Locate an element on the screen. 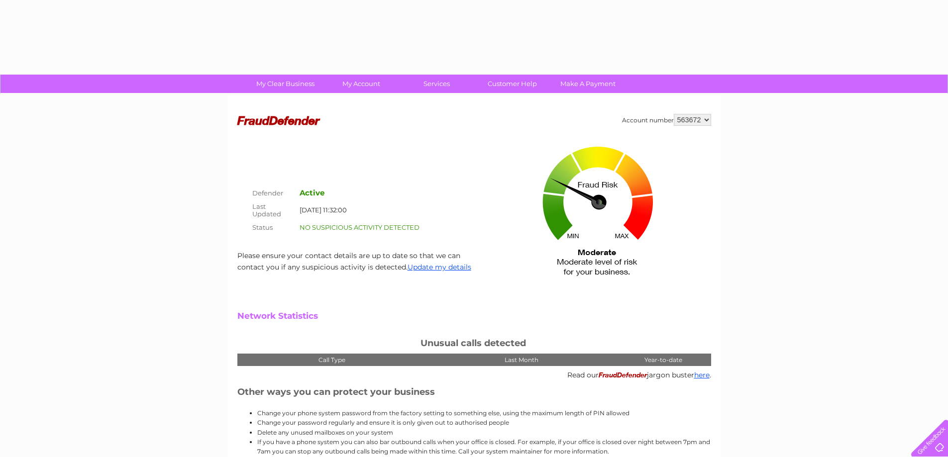  th: Last Updated is located at coordinates (272, 211).